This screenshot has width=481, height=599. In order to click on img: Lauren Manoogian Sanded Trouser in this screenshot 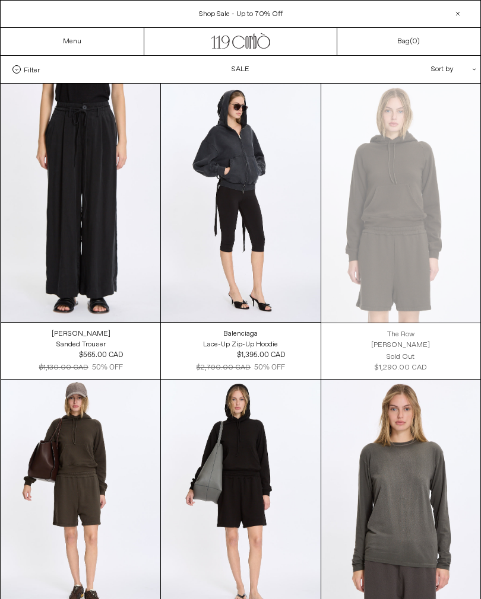, I will do `click(81, 203)`.